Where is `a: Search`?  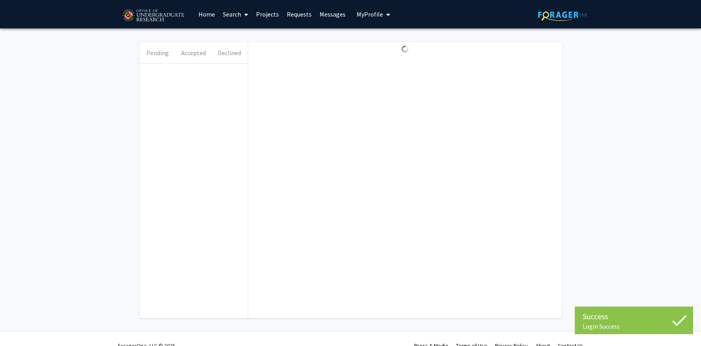
a: Search is located at coordinates (235, 14).